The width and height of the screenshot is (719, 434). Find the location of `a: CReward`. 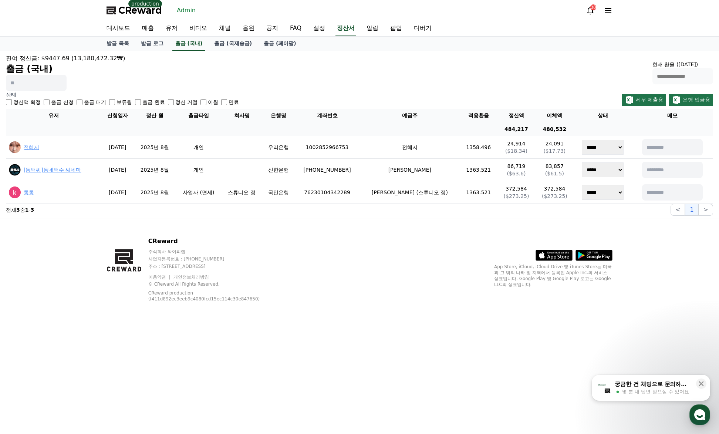

a: CReward is located at coordinates (134, 10).